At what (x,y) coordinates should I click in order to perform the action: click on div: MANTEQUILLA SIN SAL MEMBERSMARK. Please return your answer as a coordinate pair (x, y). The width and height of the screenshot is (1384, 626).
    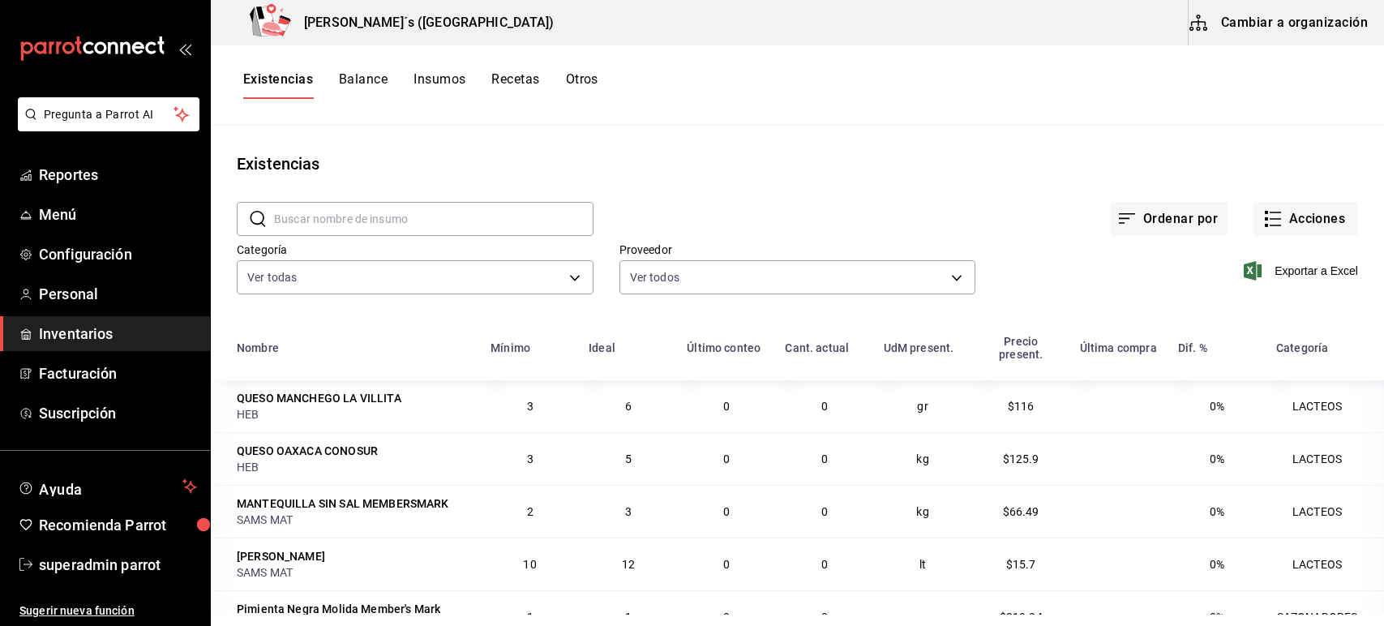
    Looking at the image, I should click on (343, 504).